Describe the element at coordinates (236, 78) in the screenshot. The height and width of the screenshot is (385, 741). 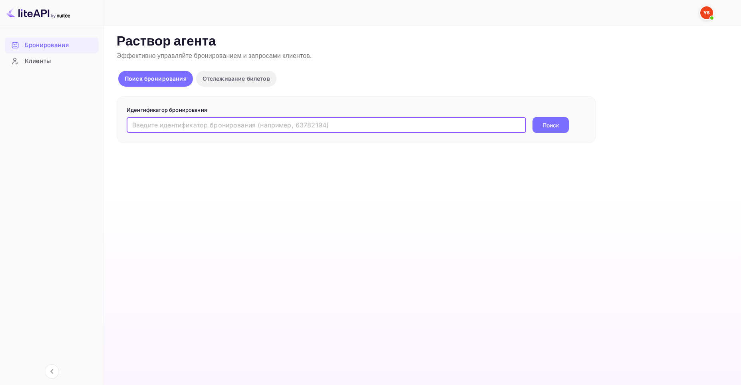
I see `ya-tr-span: Отслеживание билетов` at that location.